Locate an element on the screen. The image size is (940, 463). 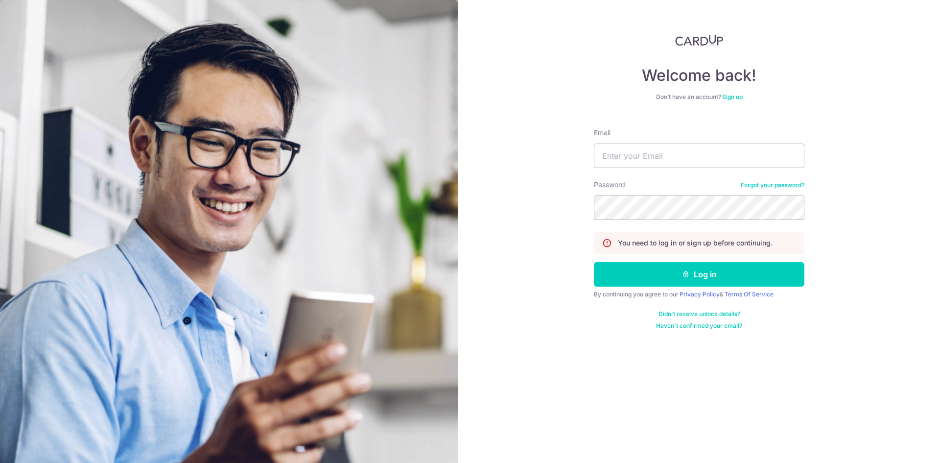
p: You need to log in or sign up before continuing. is located at coordinates (695, 243).